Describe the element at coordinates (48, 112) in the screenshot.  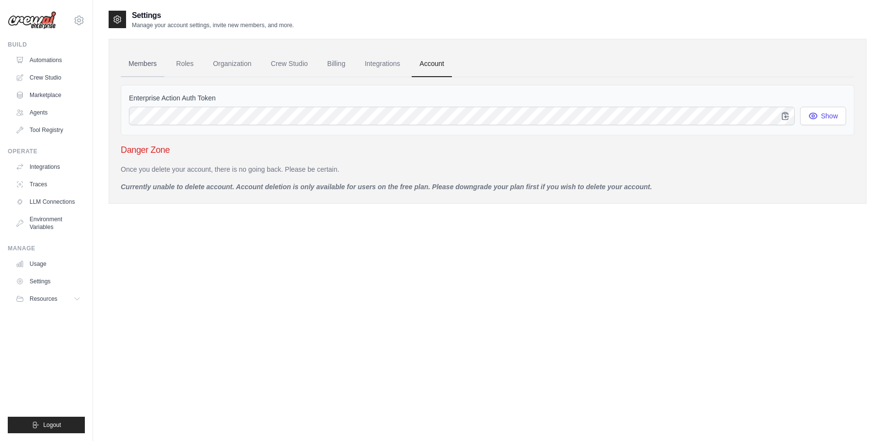
I see `a: Agents` at that location.